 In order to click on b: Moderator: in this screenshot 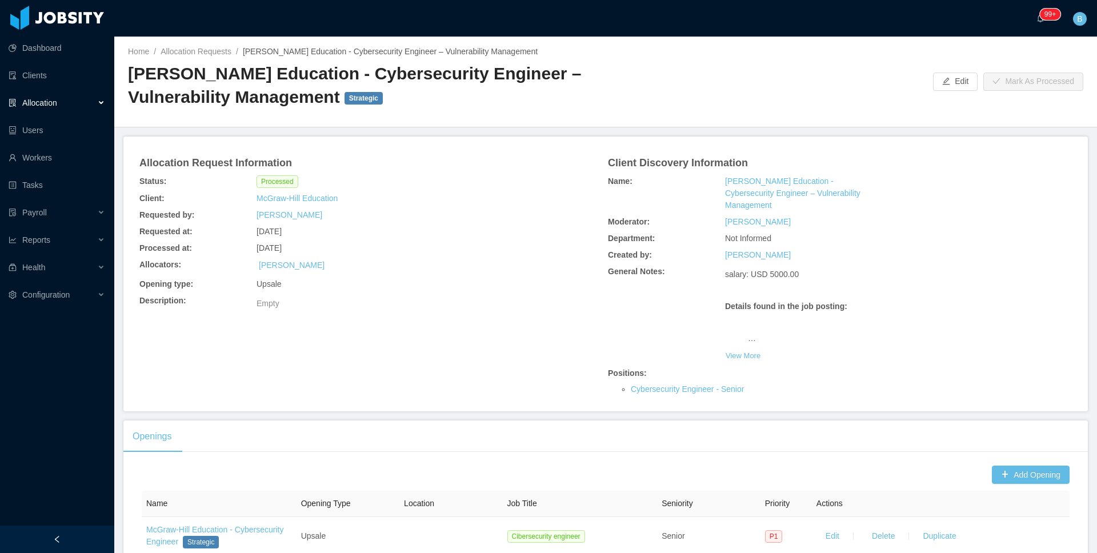, I will do `click(629, 222)`.